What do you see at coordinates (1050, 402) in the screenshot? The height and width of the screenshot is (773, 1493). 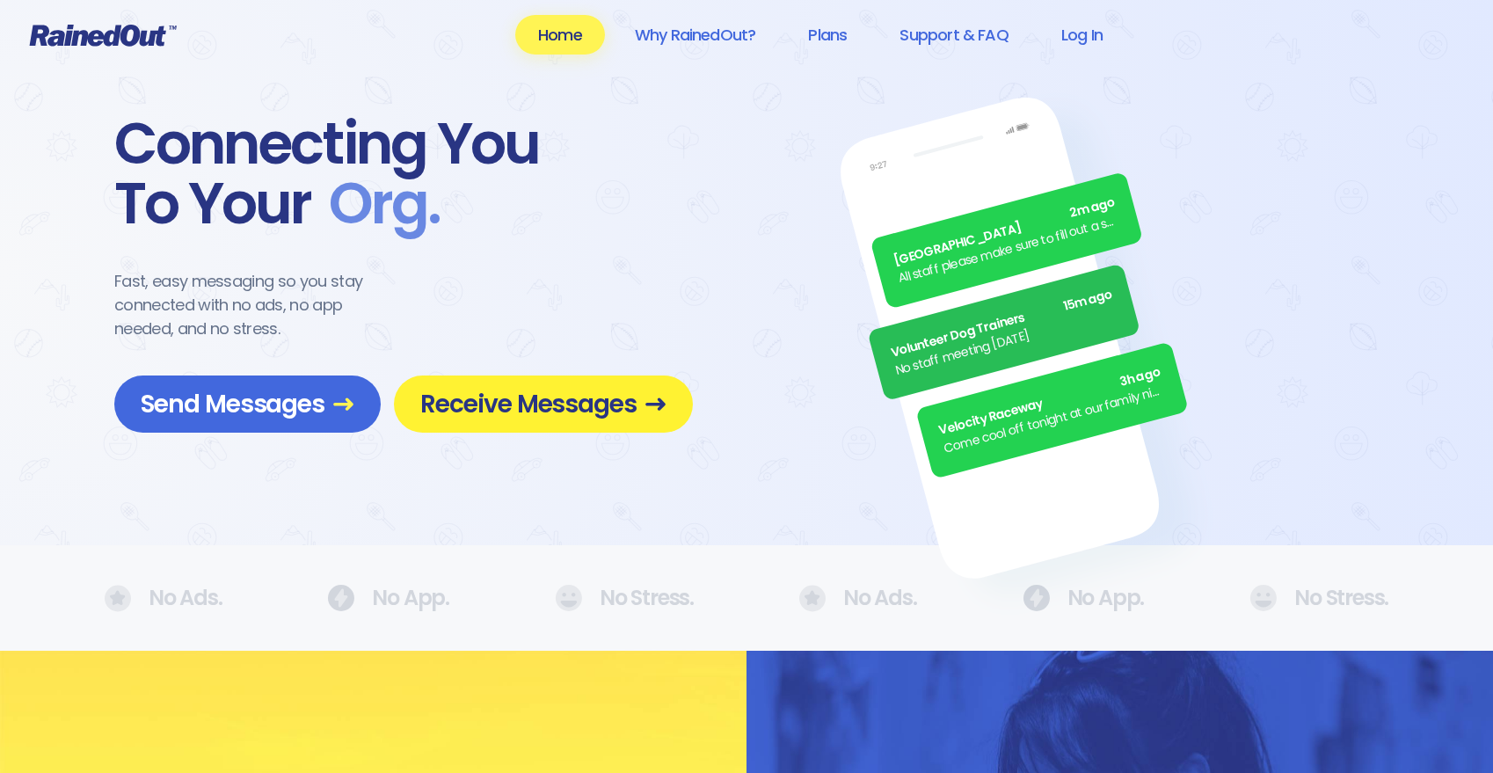 I see `div: Velocity Raceway` at bounding box center [1050, 402].